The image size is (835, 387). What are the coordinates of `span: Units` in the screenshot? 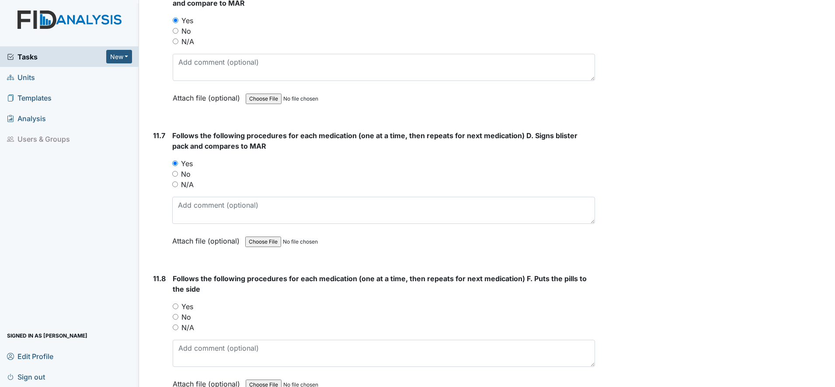 It's located at (21, 77).